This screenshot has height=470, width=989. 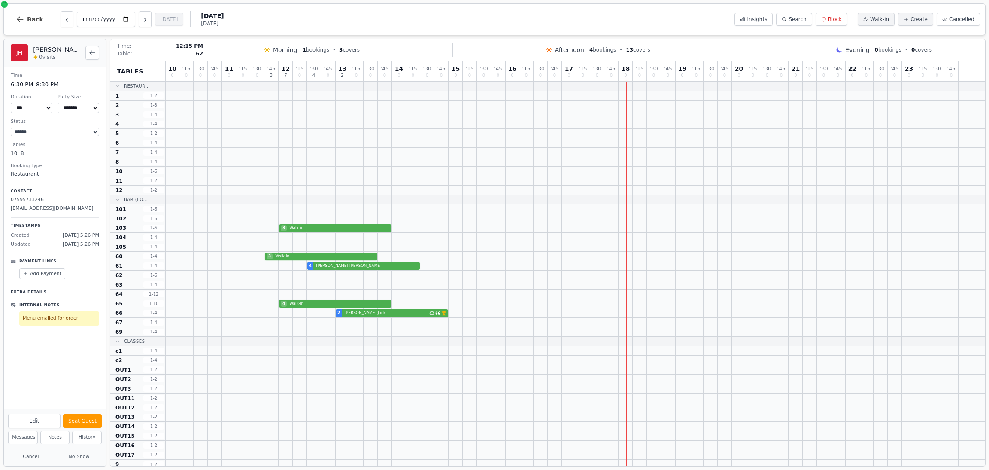 I want to click on dt: Status, so click(x=55, y=121).